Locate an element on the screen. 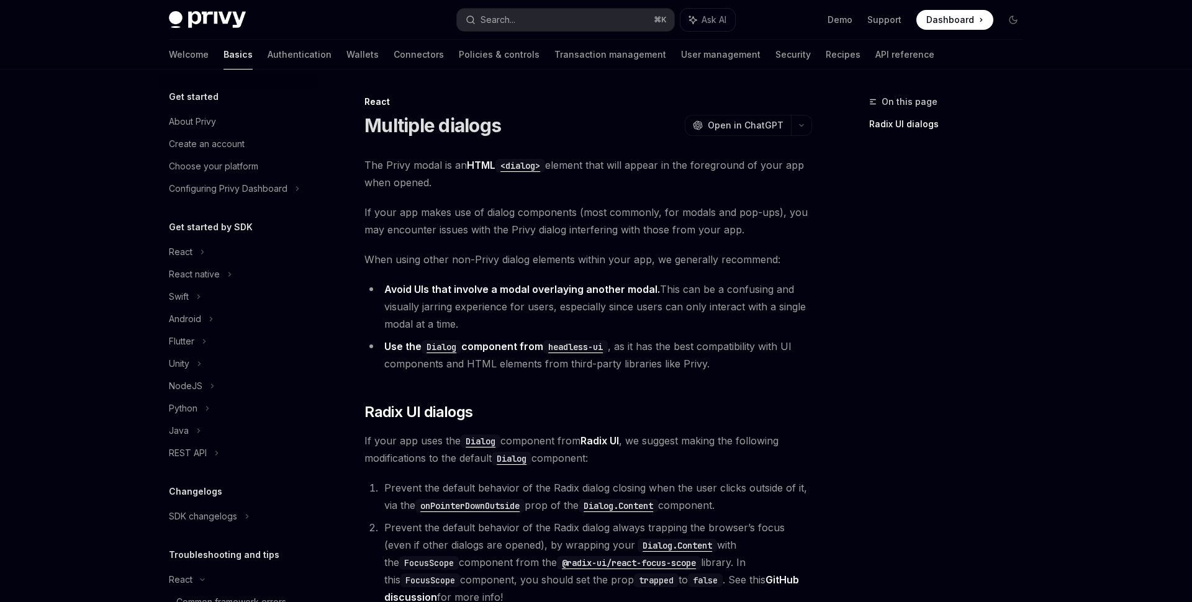 The width and height of the screenshot is (1192, 602). a: Policies & controls is located at coordinates (499, 55).